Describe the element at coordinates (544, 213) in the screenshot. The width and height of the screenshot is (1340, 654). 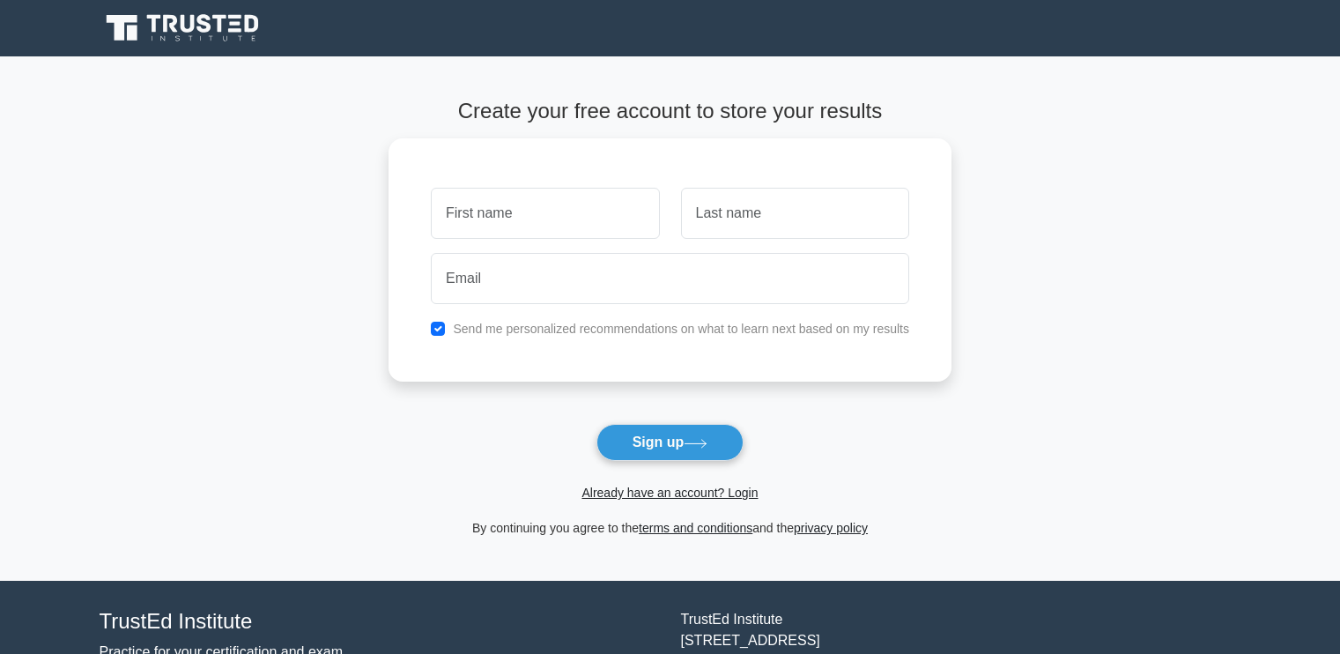
I see `input: First name` at that location.